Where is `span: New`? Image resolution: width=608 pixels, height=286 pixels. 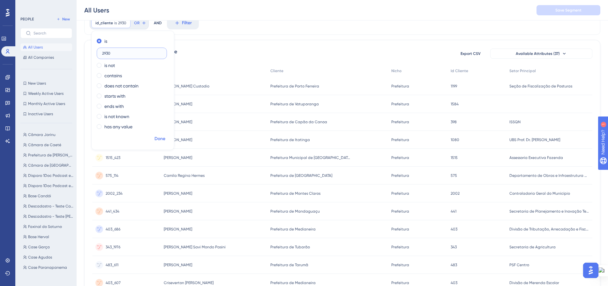 span: New is located at coordinates (66, 19).